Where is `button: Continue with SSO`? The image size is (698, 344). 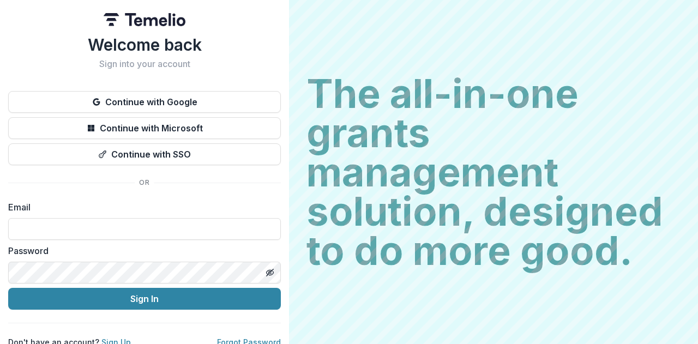
button: Continue with SSO is located at coordinates (144, 154).